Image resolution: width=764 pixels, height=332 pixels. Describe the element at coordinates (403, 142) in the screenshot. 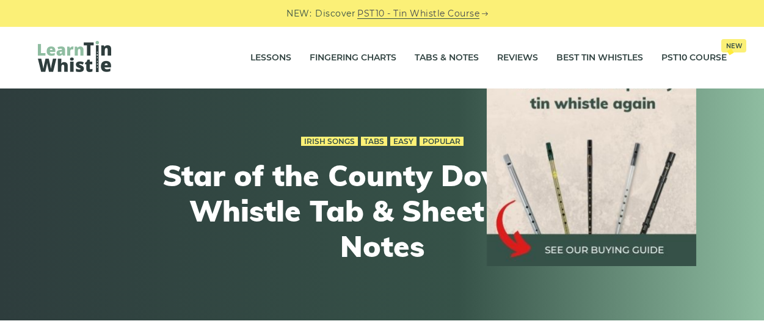

I see `a: Easy` at that location.